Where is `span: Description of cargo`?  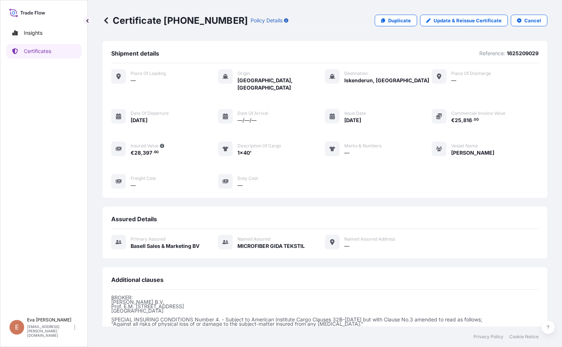 span: Description of cargo is located at coordinates (259, 146).